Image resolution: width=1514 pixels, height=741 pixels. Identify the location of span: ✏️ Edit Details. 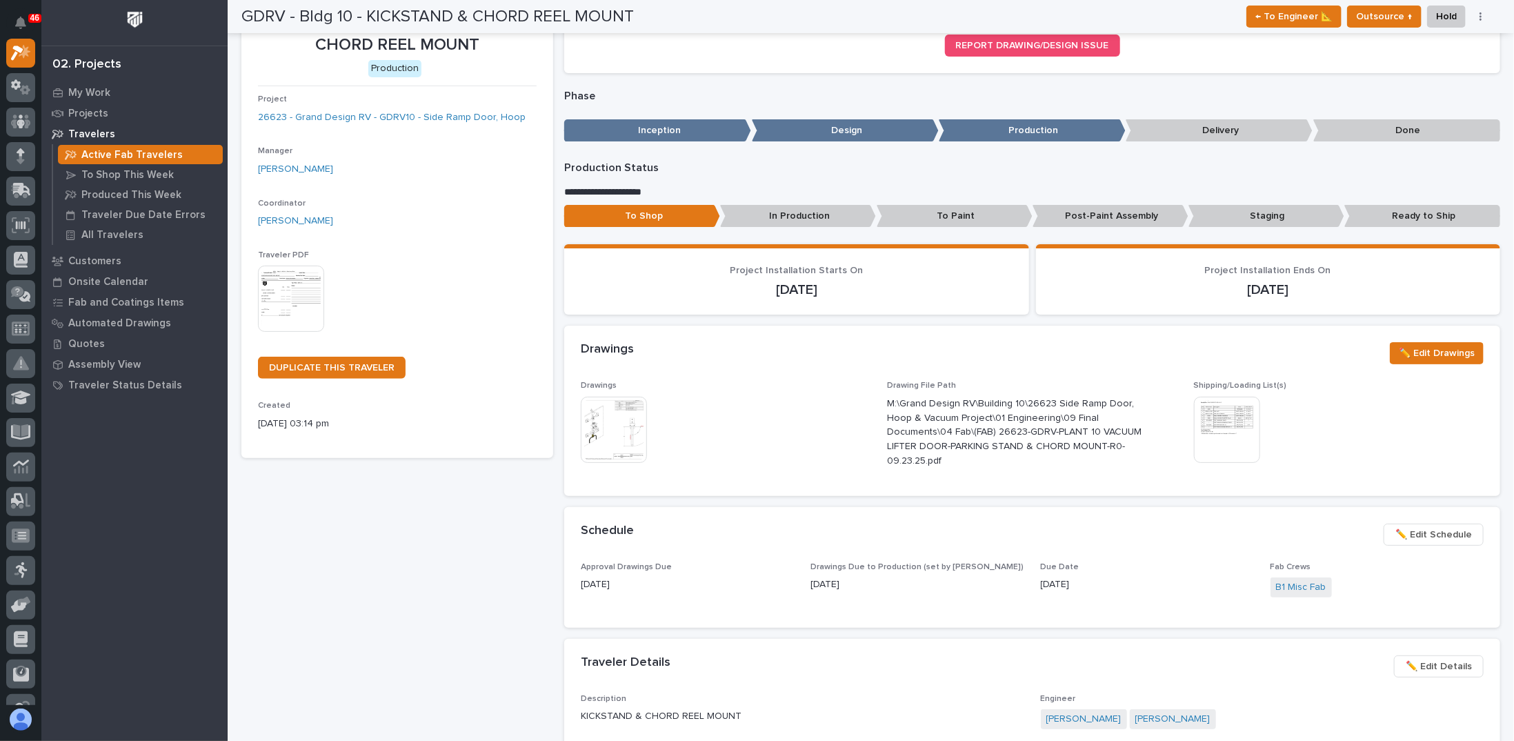
(1439, 666).